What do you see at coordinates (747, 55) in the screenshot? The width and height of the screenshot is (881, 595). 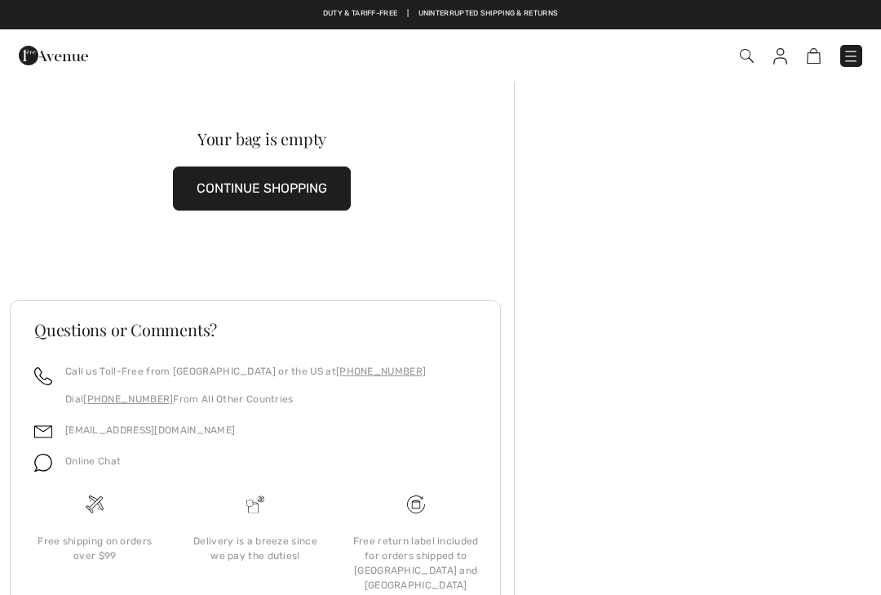 I see `img: Search` at bounding box center [747, 55].